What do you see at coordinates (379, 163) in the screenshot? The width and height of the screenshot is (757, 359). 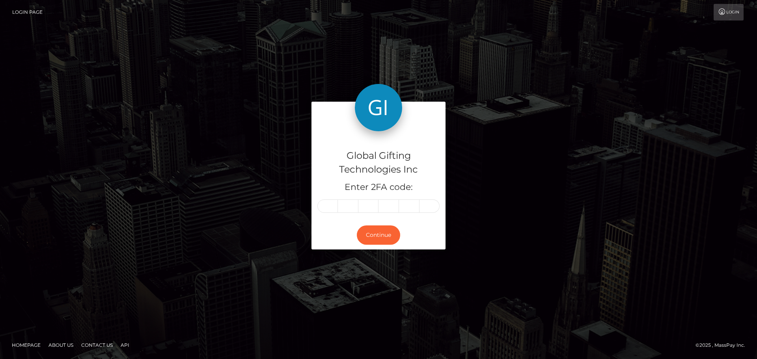 I see `h4: Global Gifting Technologies Inc` at bounding box center [379, 163].